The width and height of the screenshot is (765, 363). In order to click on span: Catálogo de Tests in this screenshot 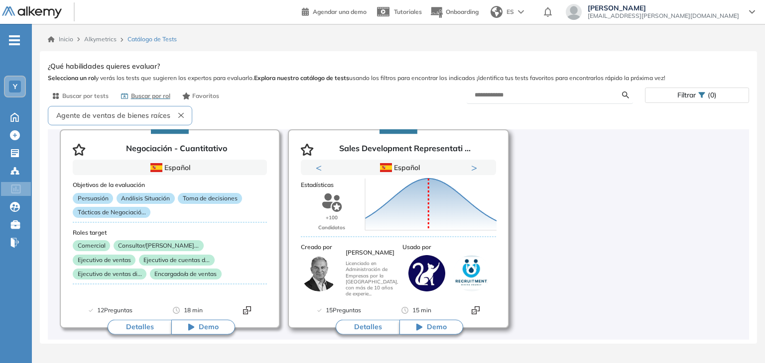, I will do `click(152, 39)`.